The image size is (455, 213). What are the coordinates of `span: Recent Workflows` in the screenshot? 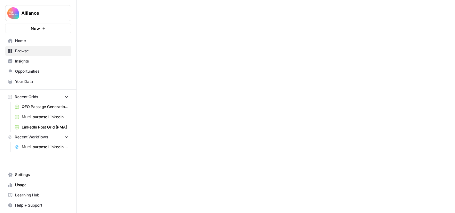 It's located at (31, 137).